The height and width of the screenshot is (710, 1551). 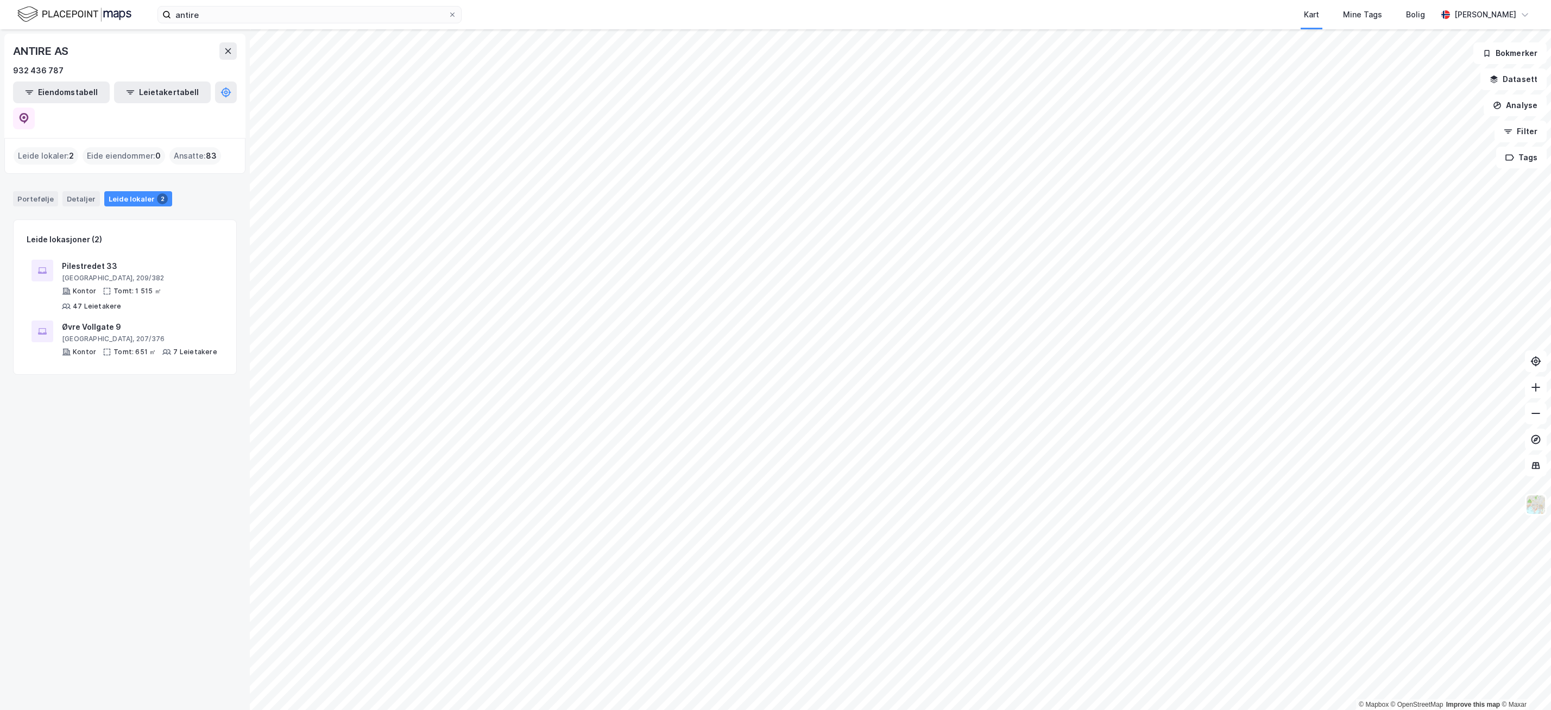 What do you see at coordinates (97, 306) in the screenshot?
I see `div: 47 Leietakere` at bounding box center [97, 306].